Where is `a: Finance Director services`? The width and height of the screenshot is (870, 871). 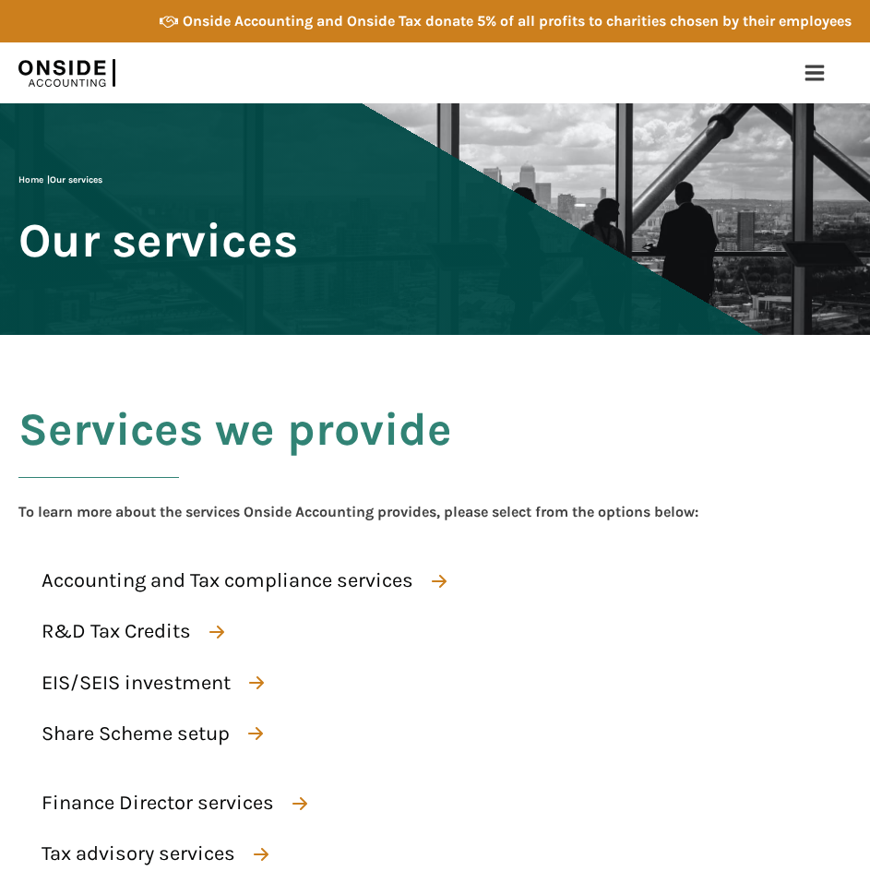
a: Finance Director services is located at coordinates (171, 803).